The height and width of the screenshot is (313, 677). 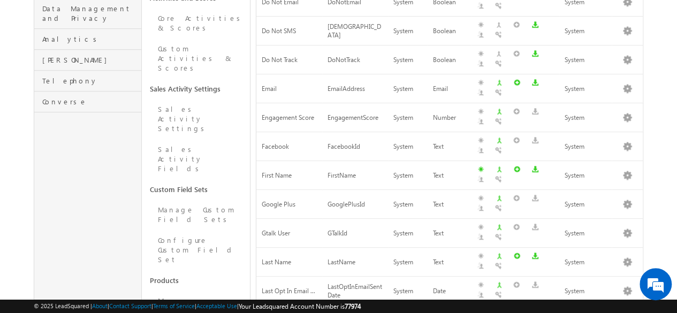 What do you see at coordinates (130, 305) in the screenshot?
I see `a: Contact Support` at bounding box center [130, 305].